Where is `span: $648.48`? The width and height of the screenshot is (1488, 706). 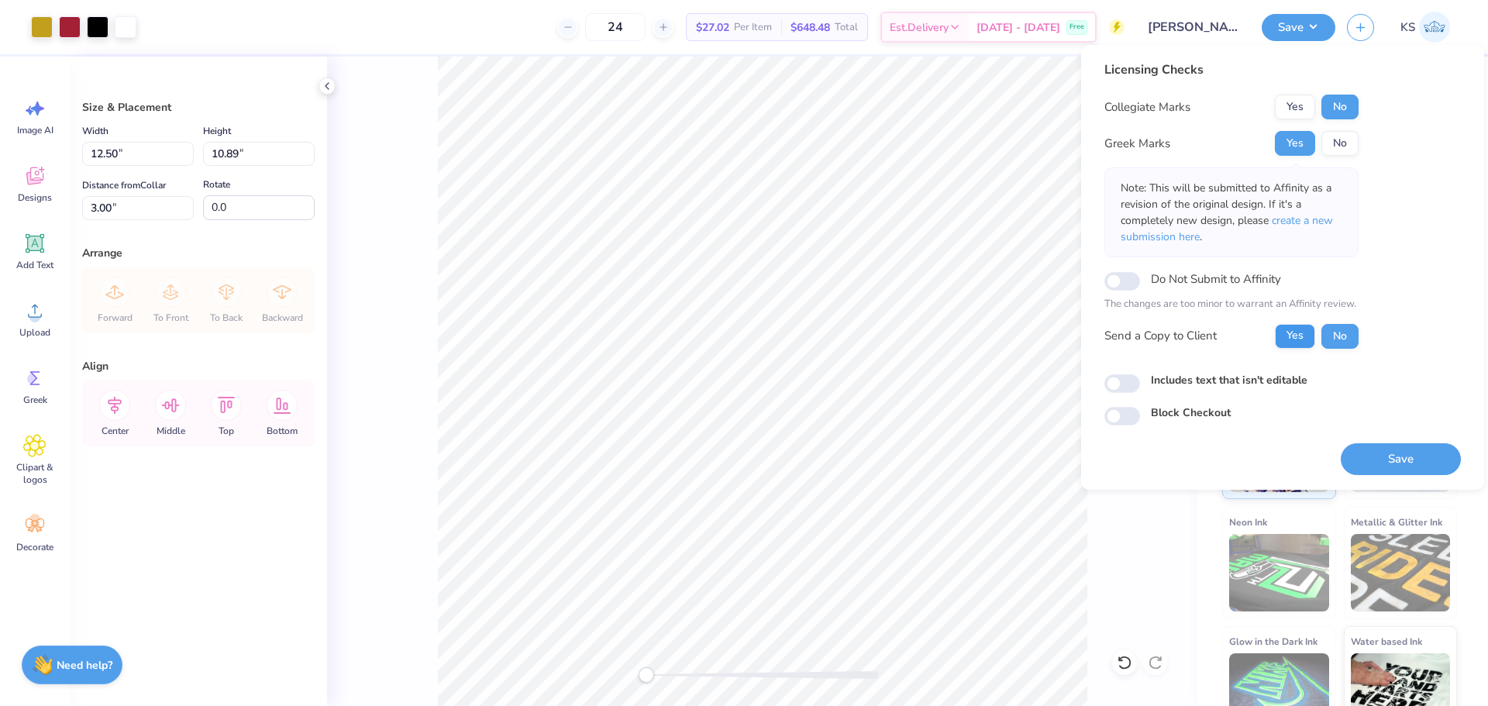
span: $648.48 is located at coordinates (810, 27).